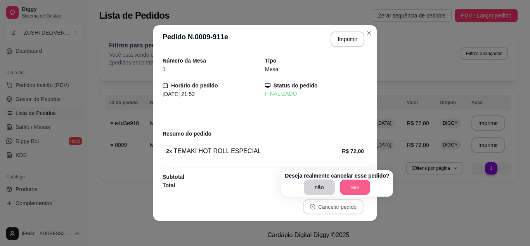 This screenshot has height=246, width=530. I want to click on button: close-circleCancelar pedido, so click(333, 207).